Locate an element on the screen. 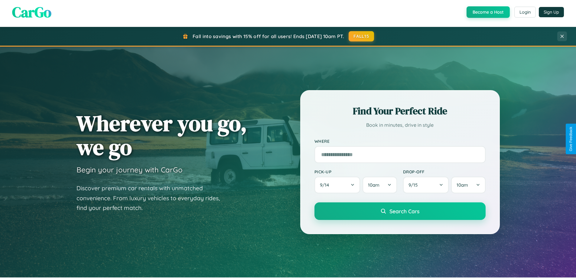  p: Book in minutes, drive in style is located at coordinates (400, 125).